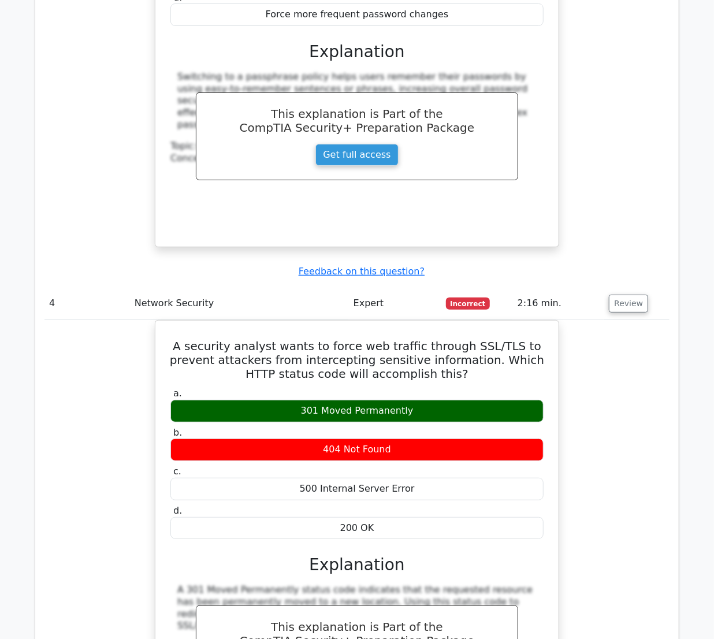 This screenshot has height=639, width=714. What do you see at coordinates (357, 411) in the screenshot?
I see `div: 301 Moved Permanently` at bounding box center [357, 411].